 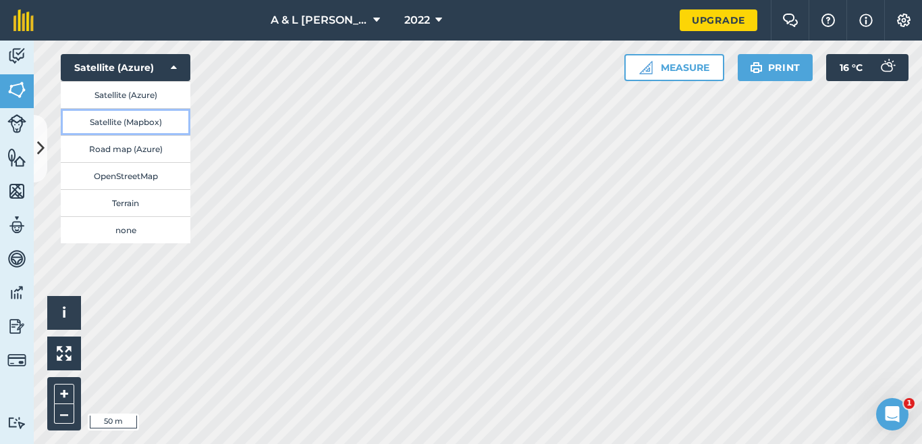 What do you see at coordinates (646, 68) in the screenshot?
I see `img: Ruler icon` at bounding box center [646, 68].